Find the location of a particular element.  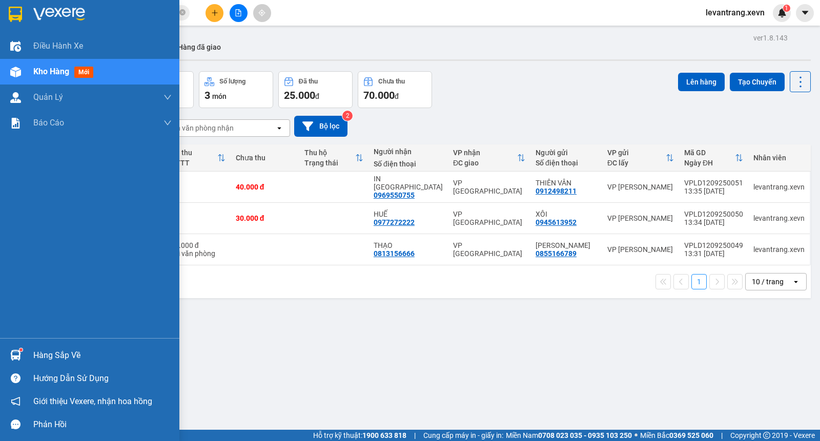

span: Quản Lý is located at coordinates (48, 97).